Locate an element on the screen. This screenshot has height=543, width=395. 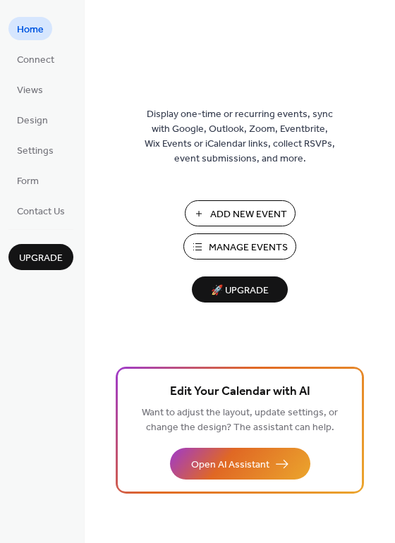
button: Manage Events is located at coordinates (240, 246).